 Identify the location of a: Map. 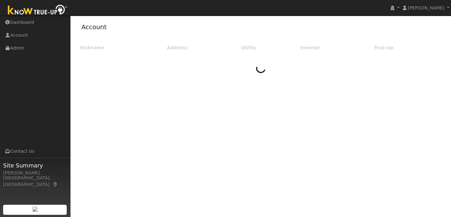
(55, 184).